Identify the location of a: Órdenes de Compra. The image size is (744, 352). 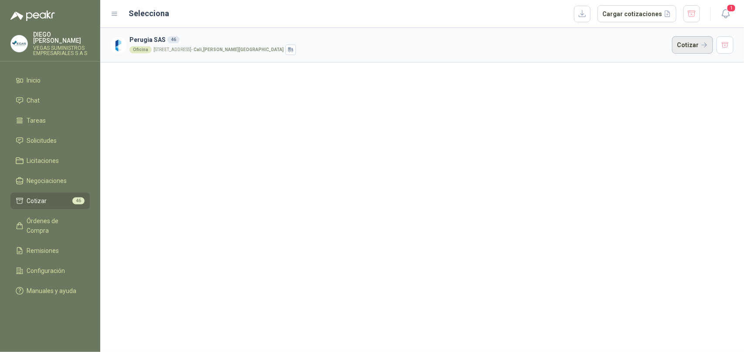
(50, 225).